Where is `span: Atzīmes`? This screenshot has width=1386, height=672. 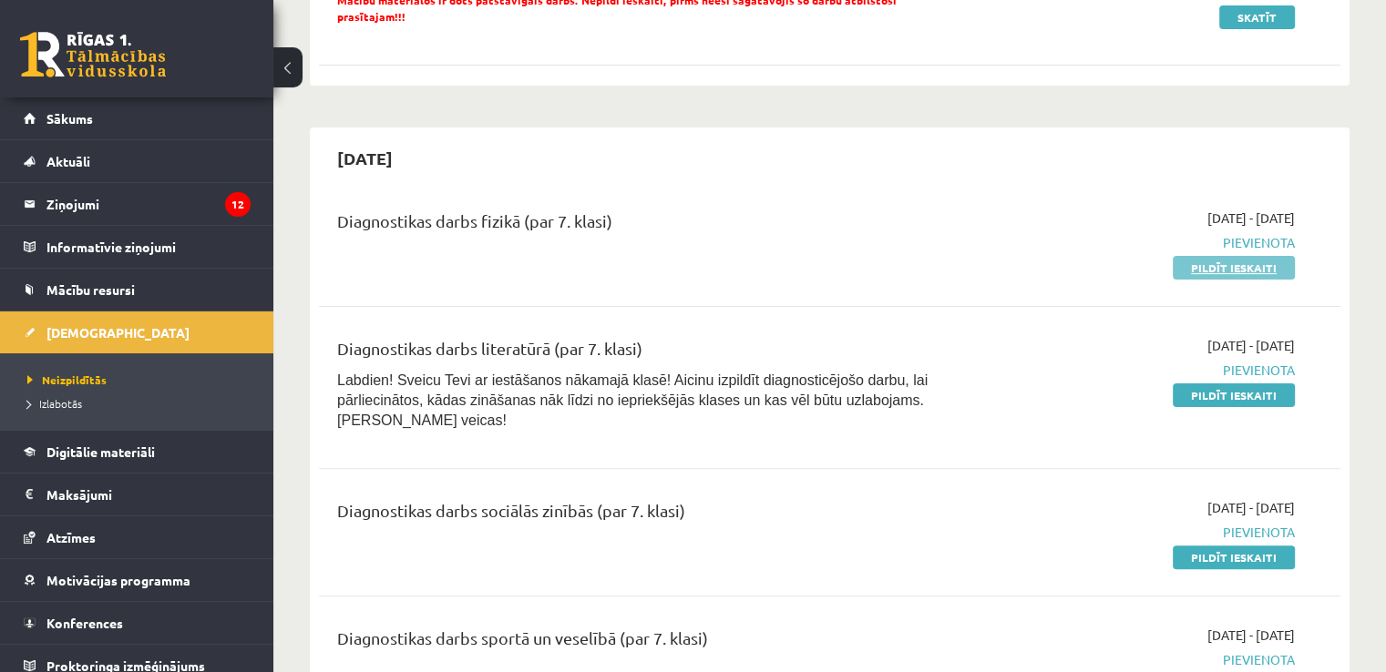 span: Atzīmes is located at coordinates (71, 538).